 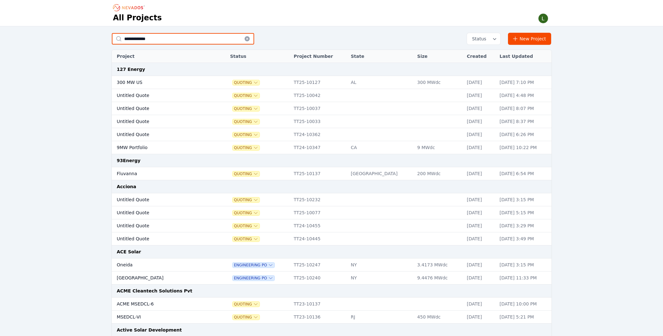 I want to click on td: 93Energy, so click(x=332, y=160).